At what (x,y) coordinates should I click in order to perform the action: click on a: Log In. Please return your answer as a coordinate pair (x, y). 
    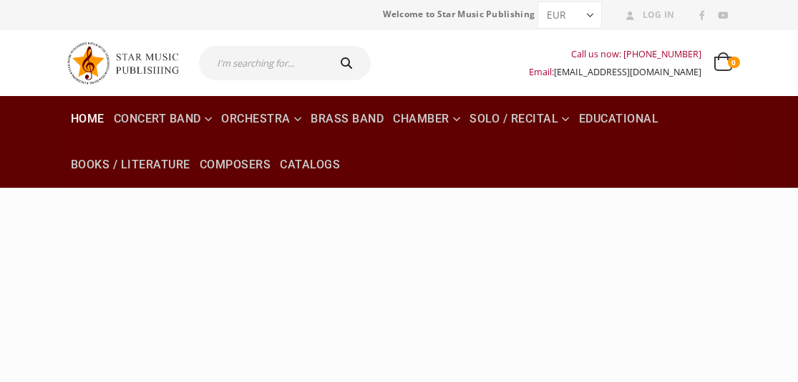
    Looking at the image, I should click on (648, 15).